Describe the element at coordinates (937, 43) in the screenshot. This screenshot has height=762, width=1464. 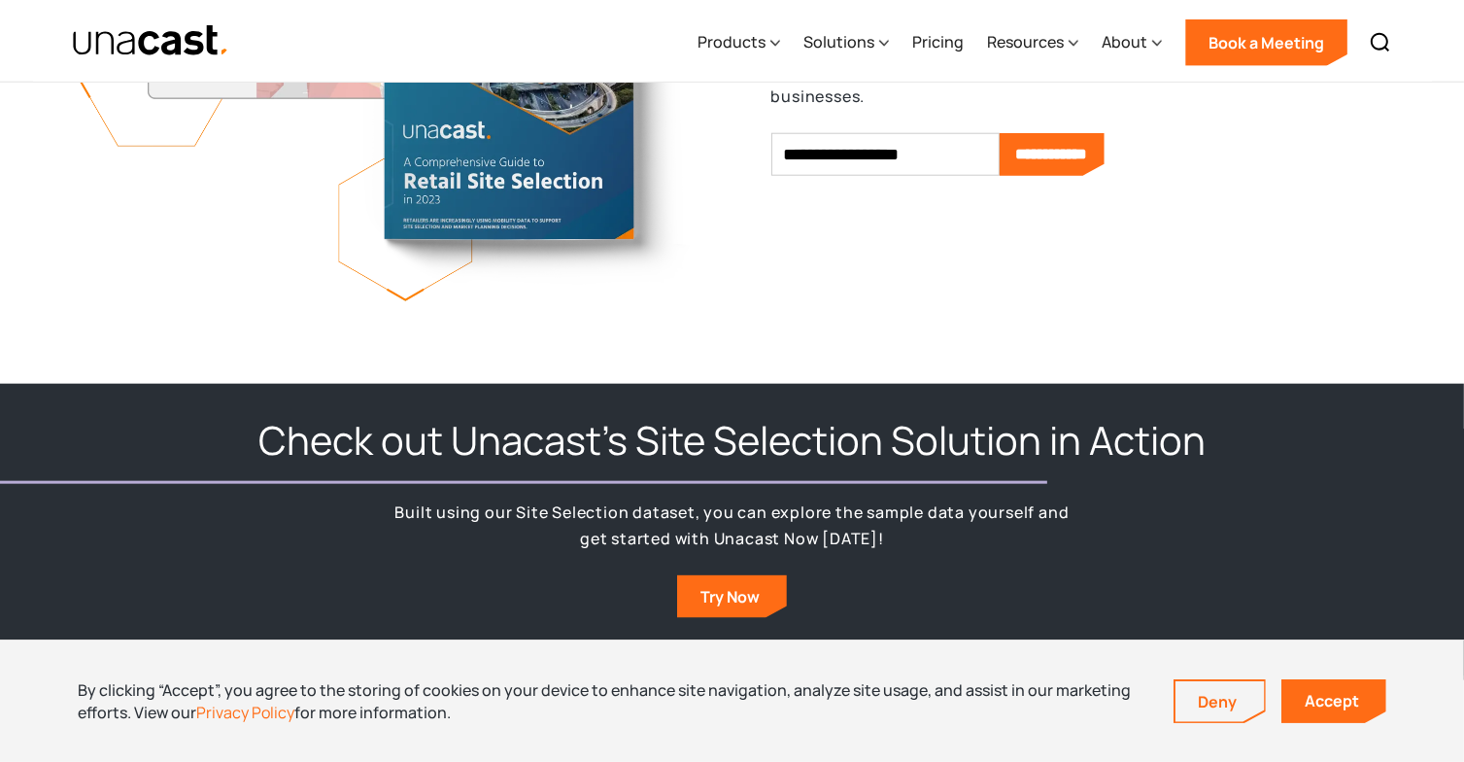
I see `a: Pricing` at that location.